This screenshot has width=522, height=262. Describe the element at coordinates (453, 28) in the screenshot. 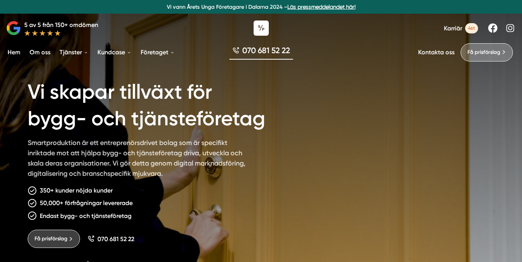

I see `span: Karriär` at that location.